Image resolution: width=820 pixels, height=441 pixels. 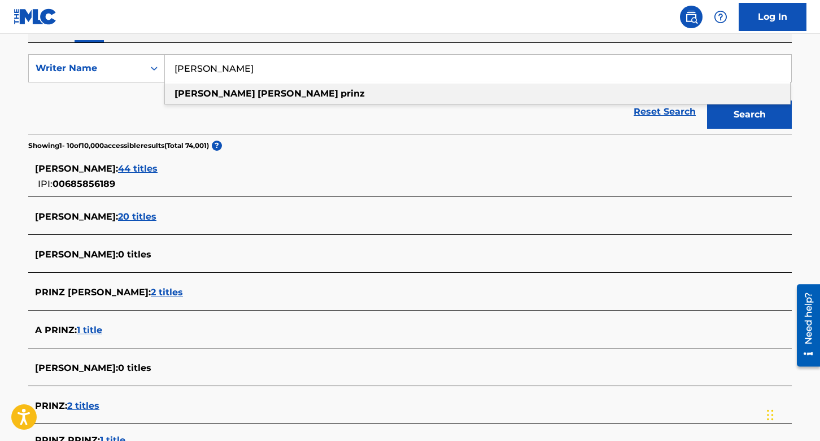 What do you see at coordinates (20, 45) in the screenshot?
I see `div: Open Resource Center` at bounding box center [20, 45].